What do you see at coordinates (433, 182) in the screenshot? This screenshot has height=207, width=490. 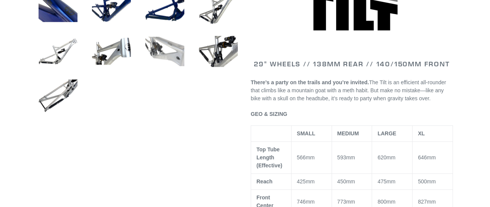 I see `td: 500mm` at bounding box center [433, 182].